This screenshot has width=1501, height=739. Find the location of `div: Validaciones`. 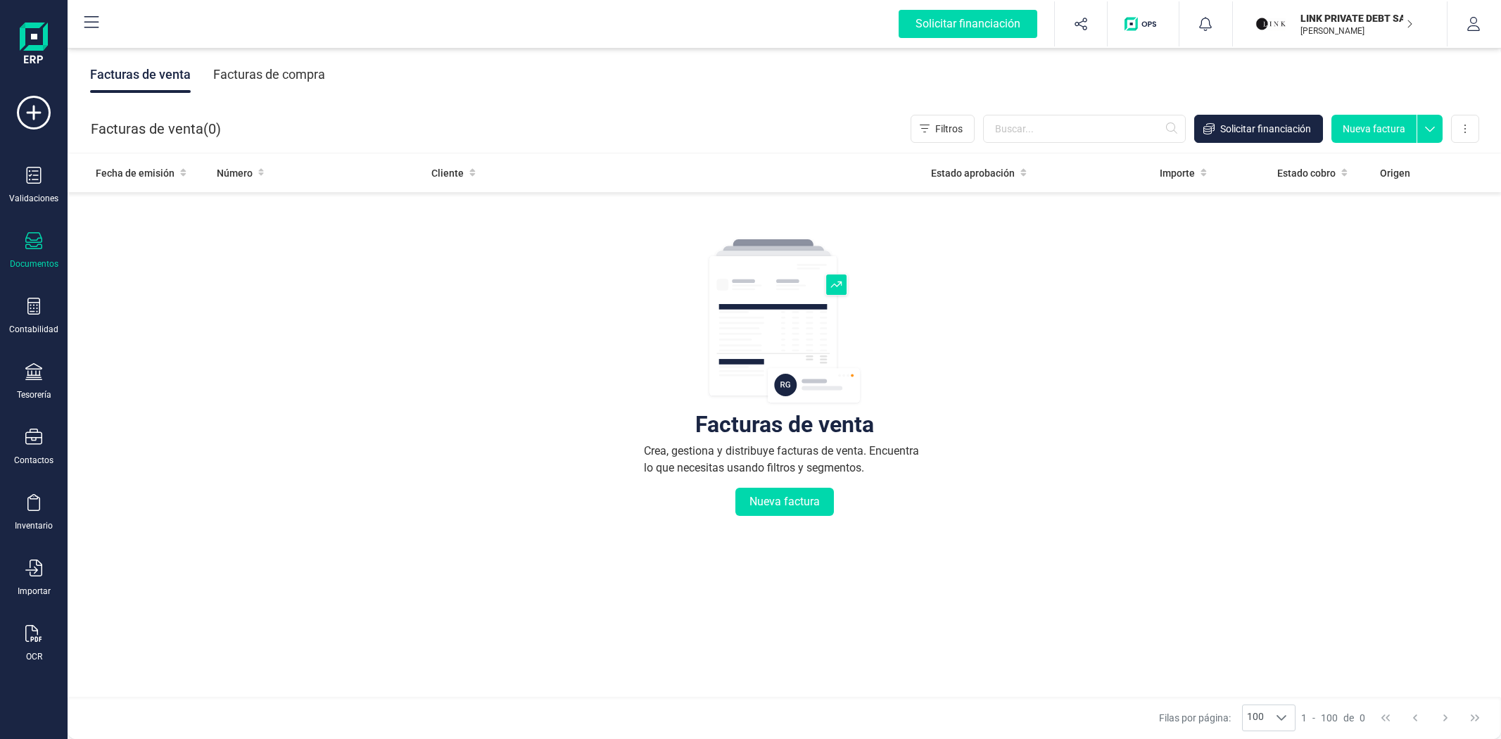

div: Validaciones is located at coordinates (34, 198).